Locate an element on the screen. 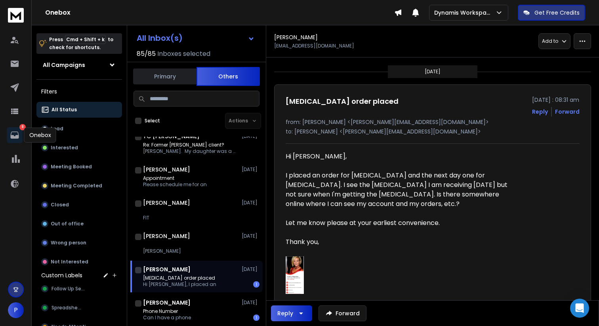  p: Press to check for shortcuts. is located at coordinates (81, 44).